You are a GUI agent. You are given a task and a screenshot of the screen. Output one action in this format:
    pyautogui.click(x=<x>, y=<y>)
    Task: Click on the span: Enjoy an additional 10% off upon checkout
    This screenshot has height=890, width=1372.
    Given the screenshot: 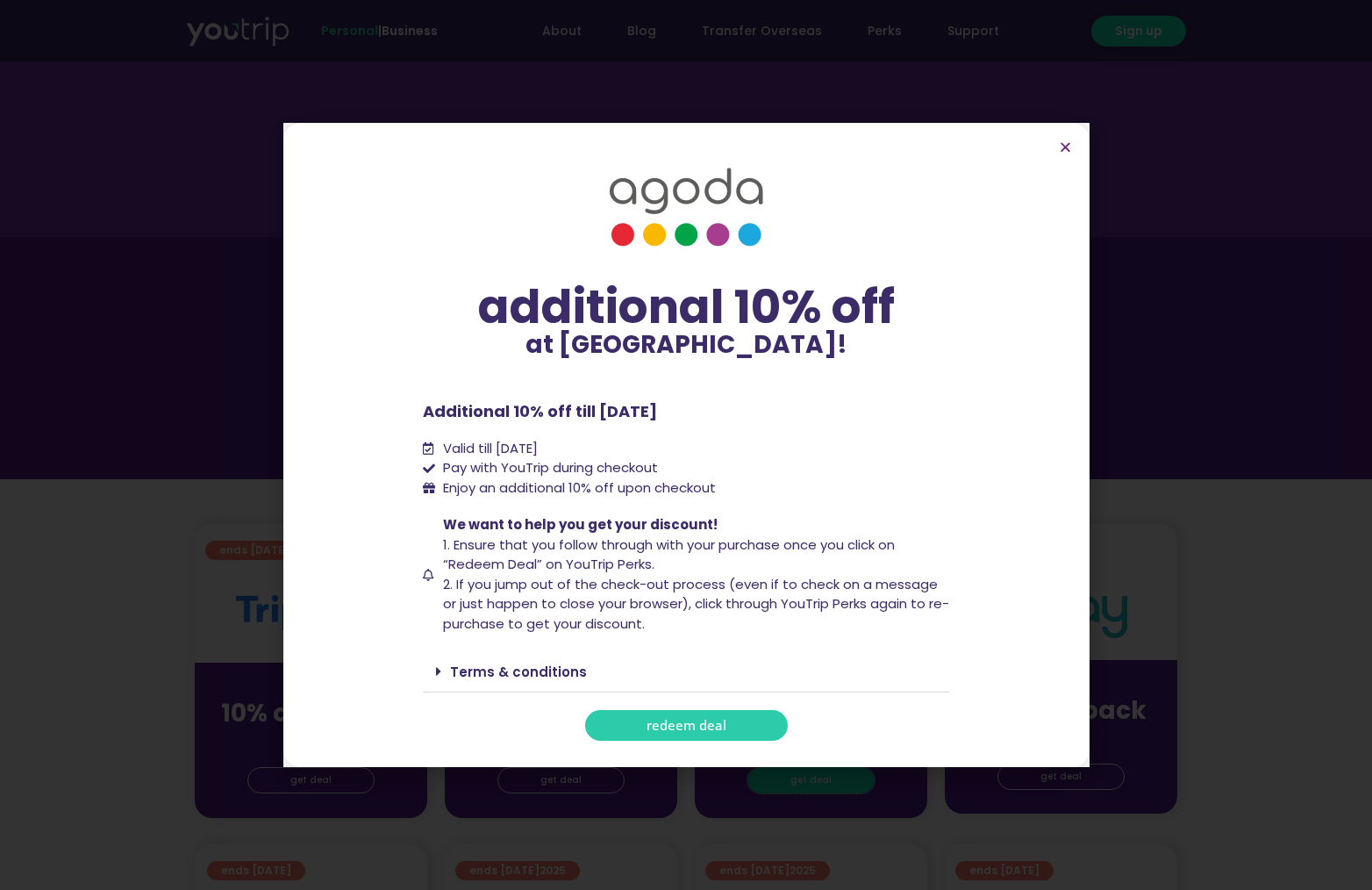 What is the action you would take?
    pyautogui.click(x=579, y=487)
    